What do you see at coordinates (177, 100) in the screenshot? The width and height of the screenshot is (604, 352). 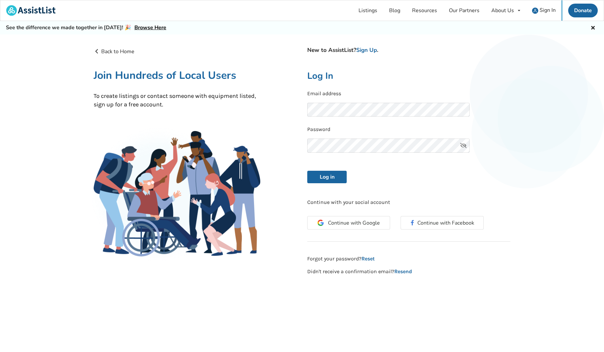 I see `p: To create listings or contact someone with equipment listed, sign up for a free account.` at bounding box center [177, 100].